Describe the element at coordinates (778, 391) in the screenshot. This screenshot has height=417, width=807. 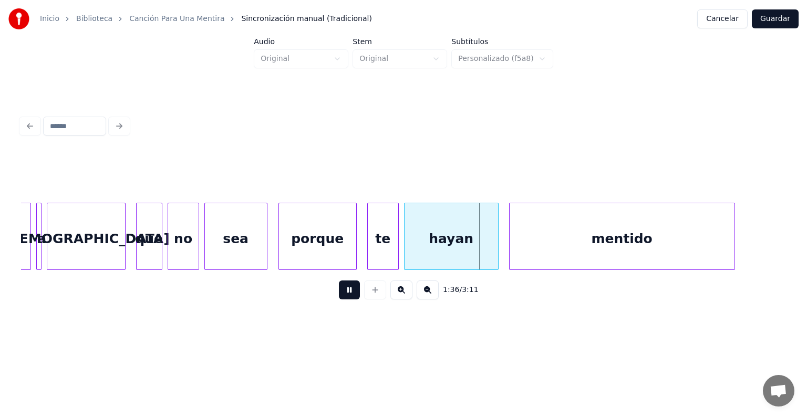
I see `div: Chat abierto` at that location.